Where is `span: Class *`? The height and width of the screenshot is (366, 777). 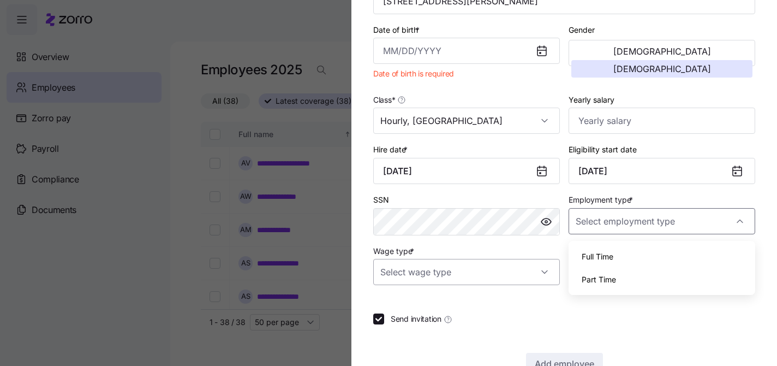
span: Class * is located at coordinates (384, 100).